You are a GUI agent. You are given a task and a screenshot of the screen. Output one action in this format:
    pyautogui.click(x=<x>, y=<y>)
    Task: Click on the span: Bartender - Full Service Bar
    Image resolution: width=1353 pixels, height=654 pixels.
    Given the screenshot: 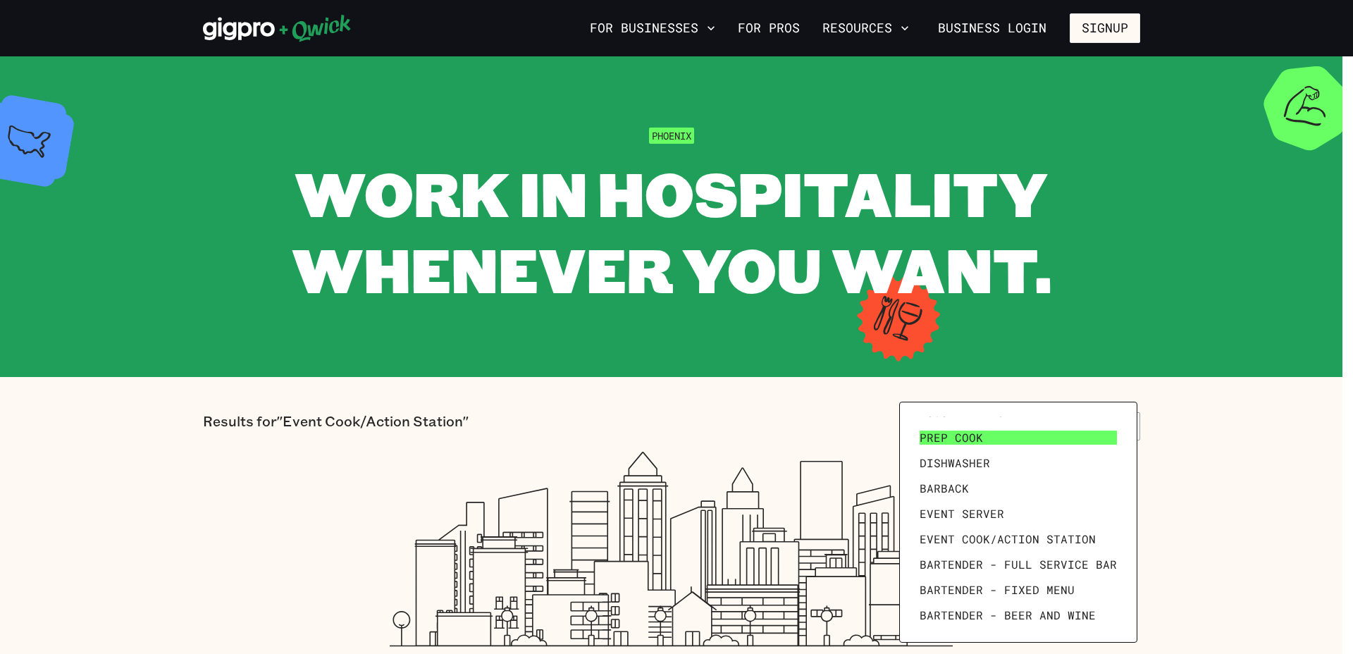 What is the action you would take?
    pyautogui.click(x=1018, y=564)
    